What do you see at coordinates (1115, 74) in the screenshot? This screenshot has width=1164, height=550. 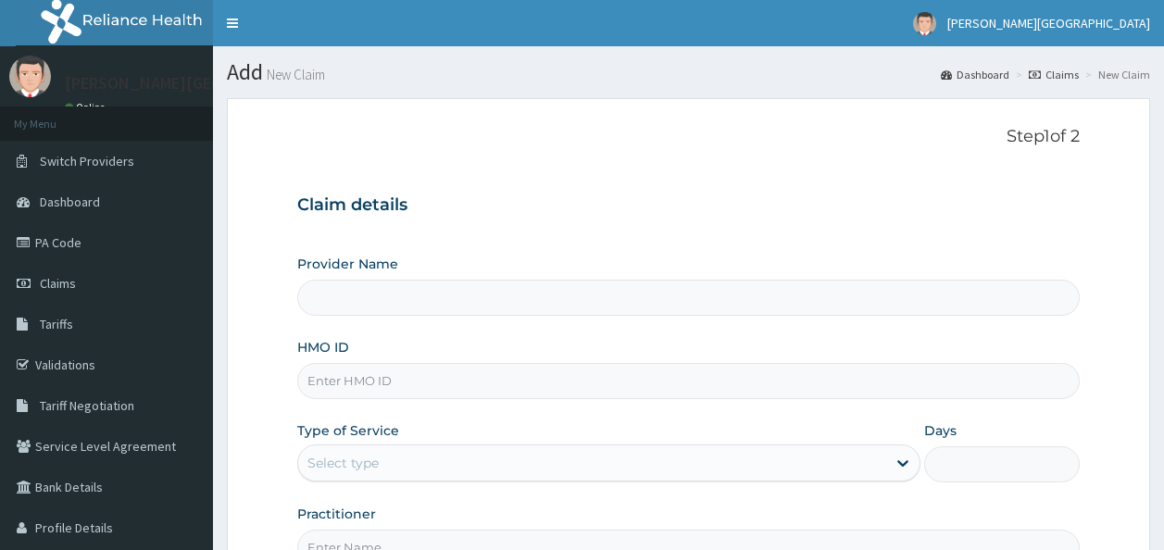 I see `li: New Claim` at bounding box center [1115, 74].